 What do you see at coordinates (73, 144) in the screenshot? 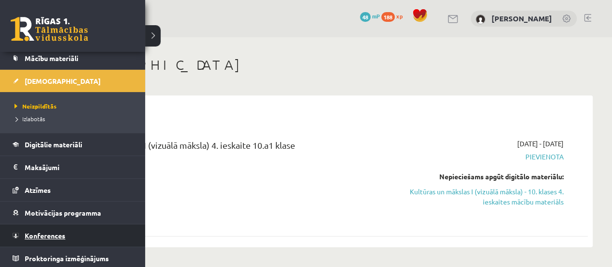
I see `a: Digitālie materiāli` at bounding box center [73, 144].